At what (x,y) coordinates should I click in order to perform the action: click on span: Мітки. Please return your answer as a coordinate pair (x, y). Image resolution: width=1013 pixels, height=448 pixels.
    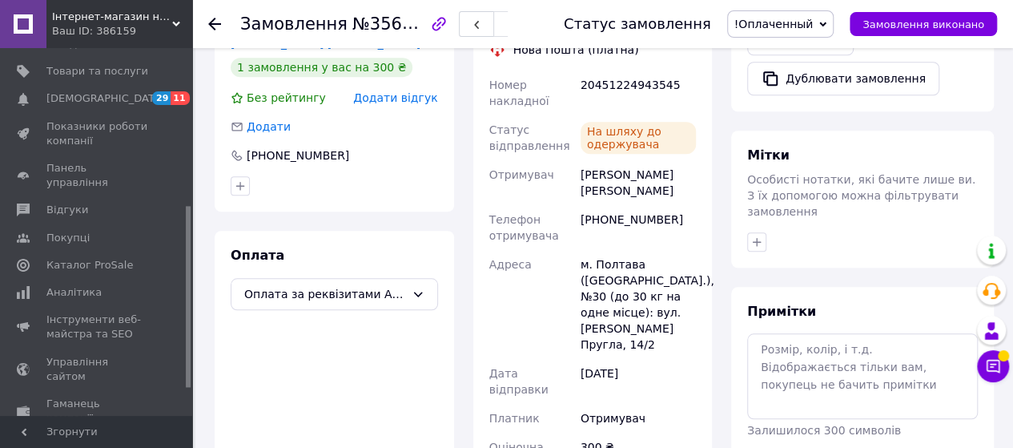
    Looking at the image, I should click on (768, 155).